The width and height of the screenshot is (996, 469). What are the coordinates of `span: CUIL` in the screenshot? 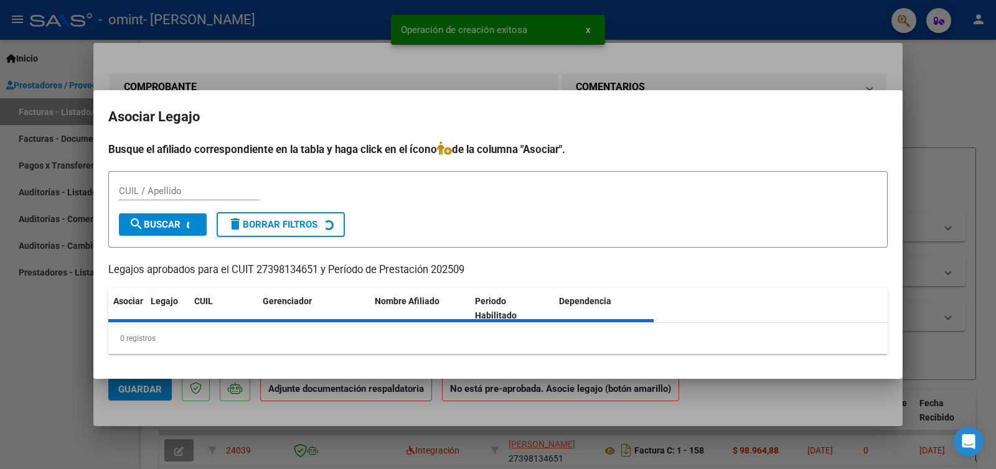 It's located at (204, 301).